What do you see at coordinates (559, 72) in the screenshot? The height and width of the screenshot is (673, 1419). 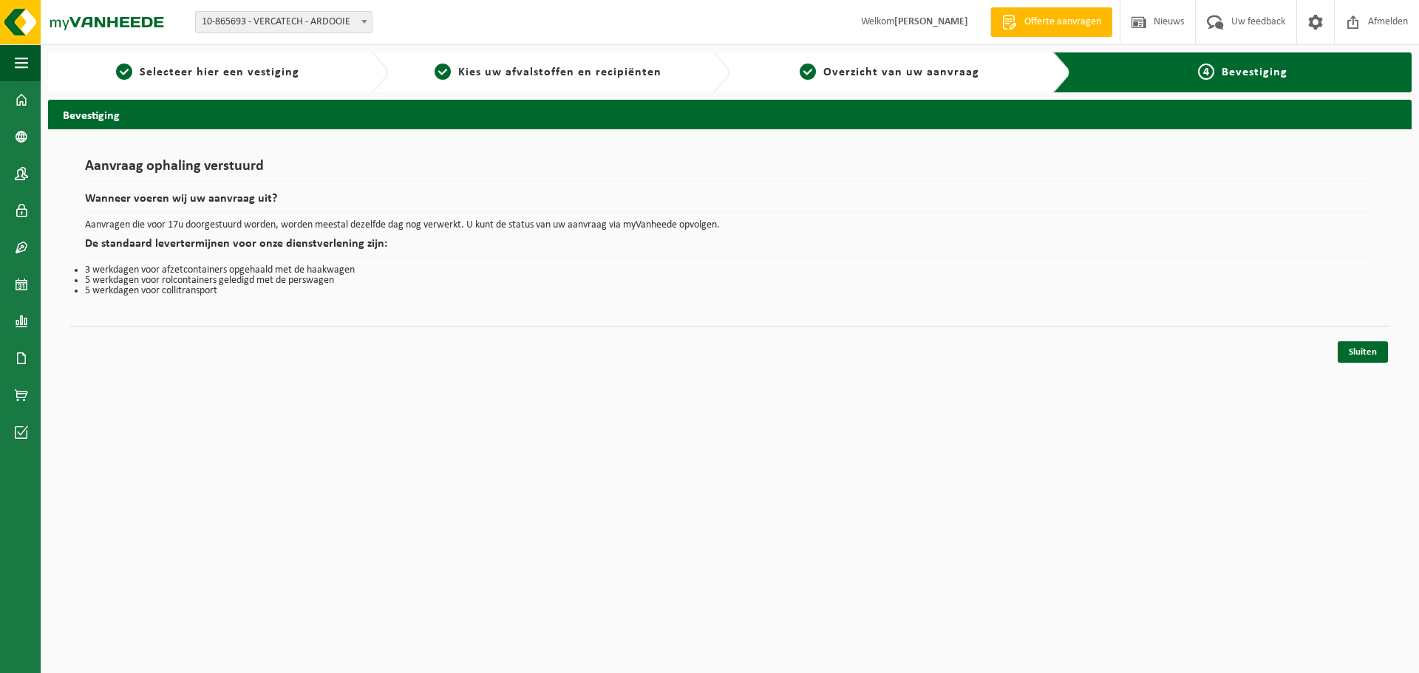 I see `span: Kies uw afvalstoffen en recipiënten` at bounding box center [559, 72].